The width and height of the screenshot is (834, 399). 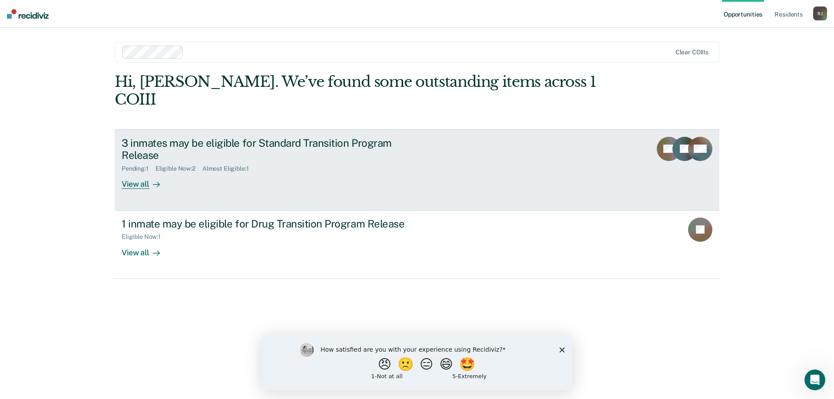 What do you see at coordinates (179, 168) in the screenshot?
I see `div: Eligible Now : 2` at bounding box center [179, 168].